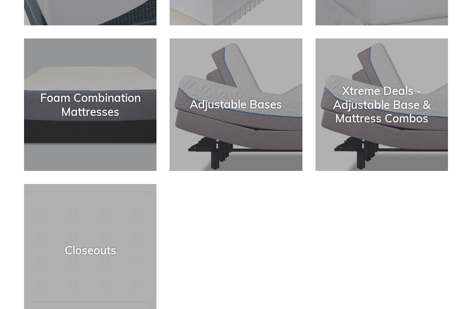 The width and height of the screenshot is (472, 309). I want to click on div: Foam Combination Mattresses, so click(90, 105).